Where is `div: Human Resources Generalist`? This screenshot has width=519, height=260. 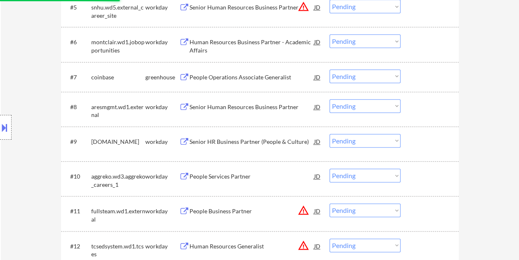
div: Human Resources Generalist is located at coordinates (252, 246).